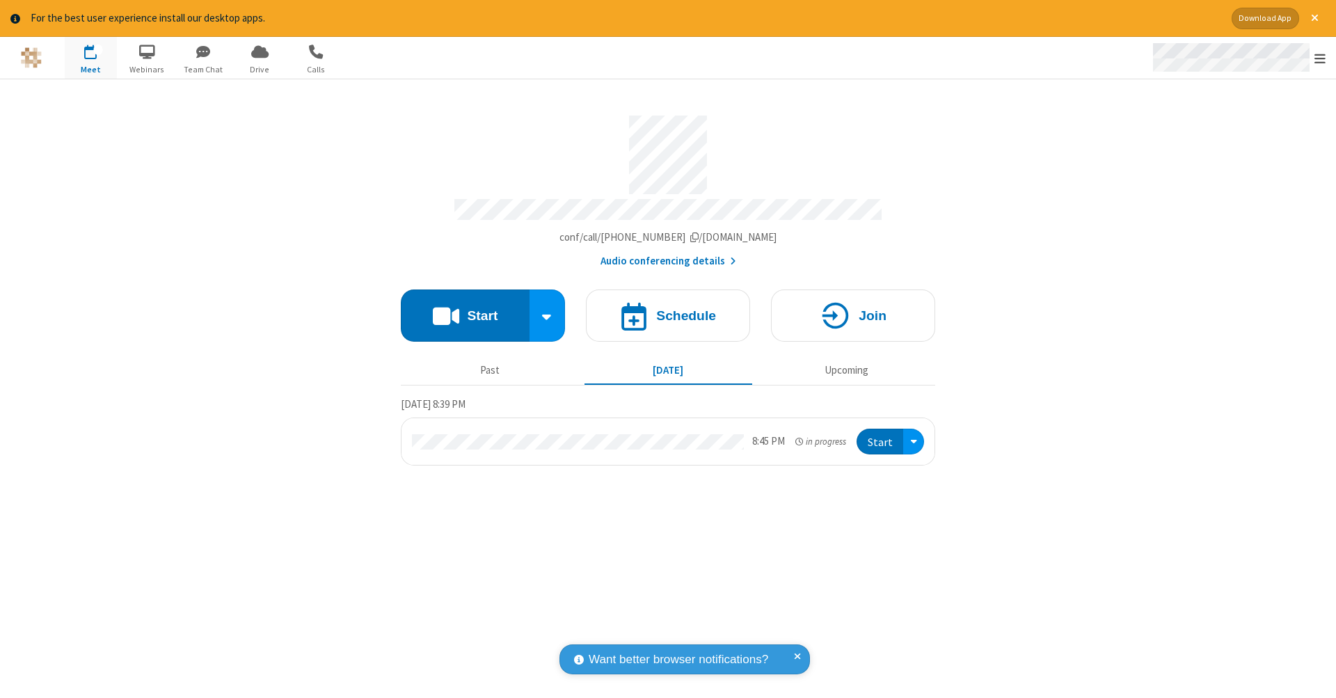  Describe the element at coordinates (1265, 18) in the screenshot. I see `button: Download App` at that location.